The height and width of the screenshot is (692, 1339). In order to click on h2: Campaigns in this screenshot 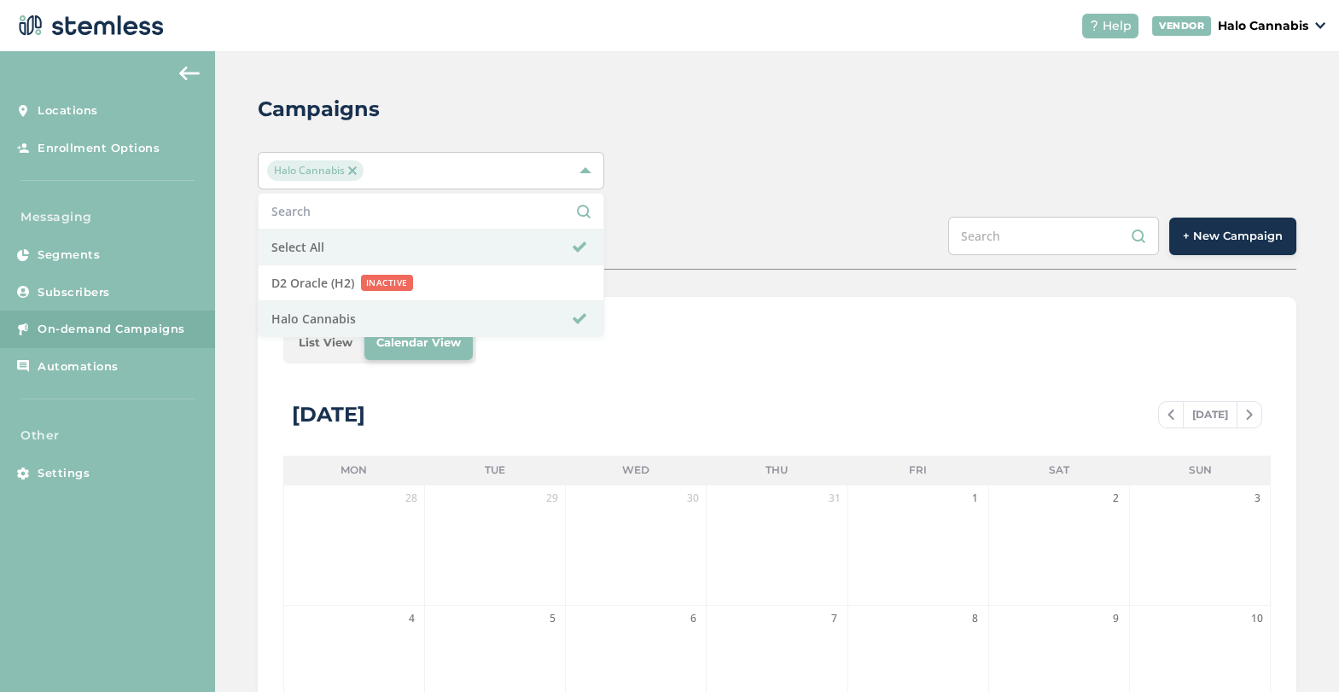, I will do `click(318, 109)`.